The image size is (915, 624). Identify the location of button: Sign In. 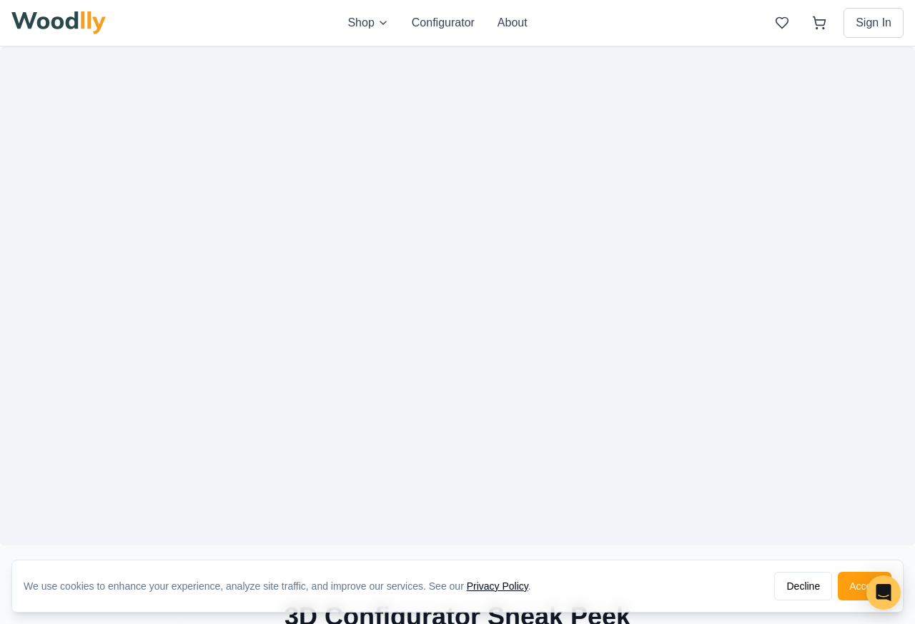
(874, 23).